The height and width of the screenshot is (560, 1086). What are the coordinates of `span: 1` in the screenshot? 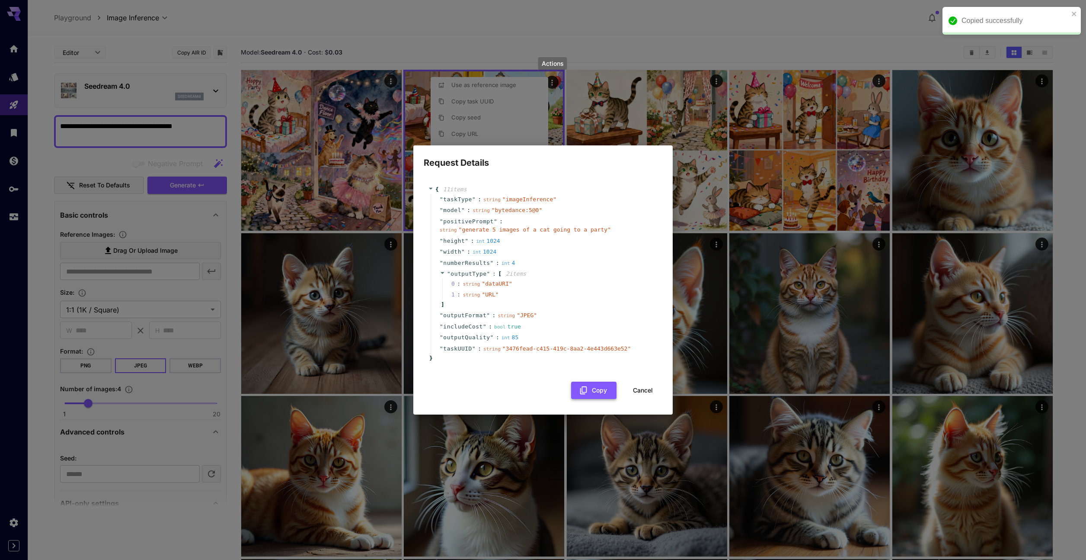 It's located at (457, 294).